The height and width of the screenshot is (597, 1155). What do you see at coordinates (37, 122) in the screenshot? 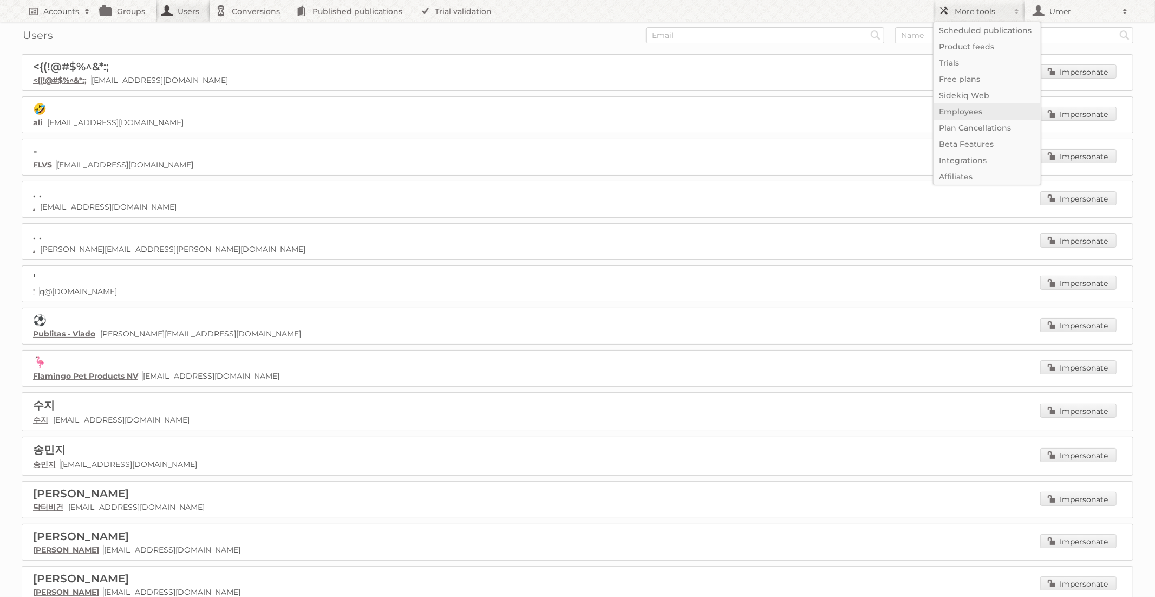
I see `a: ali` at bounding box center [37, 122].